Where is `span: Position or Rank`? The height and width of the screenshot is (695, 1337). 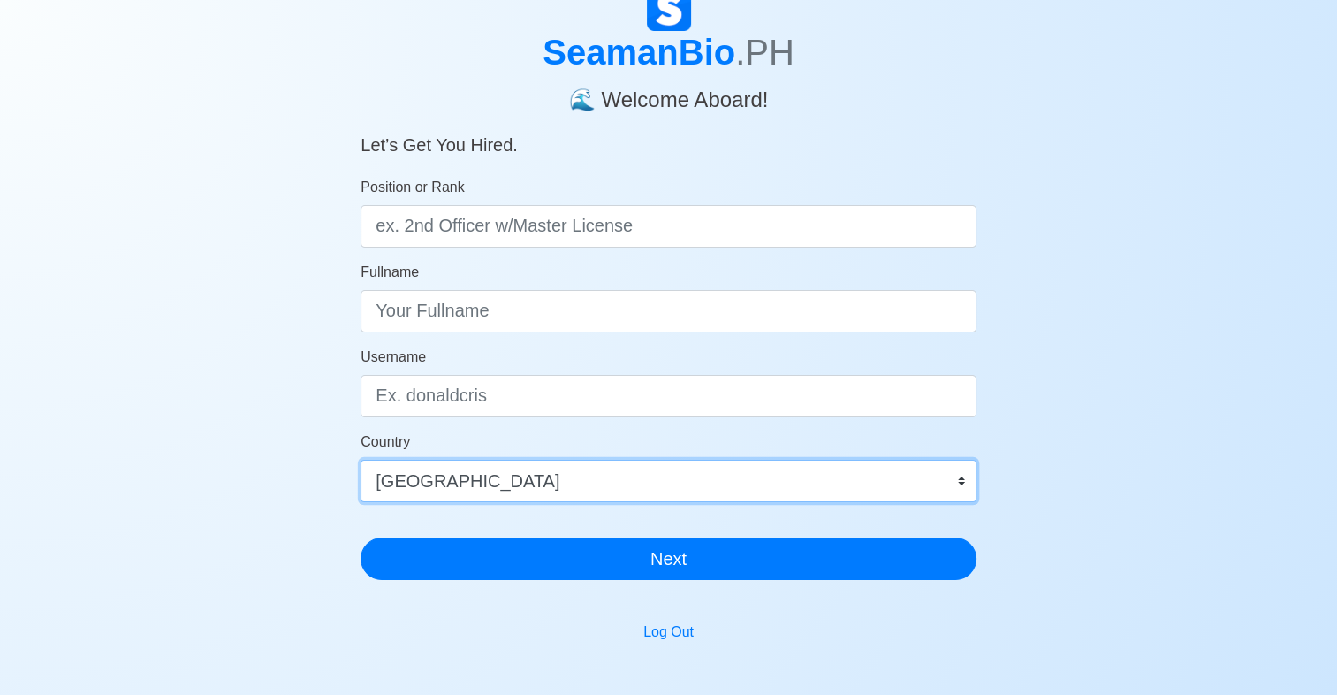
span: Position or Rank is located at coordinates (412, 186).